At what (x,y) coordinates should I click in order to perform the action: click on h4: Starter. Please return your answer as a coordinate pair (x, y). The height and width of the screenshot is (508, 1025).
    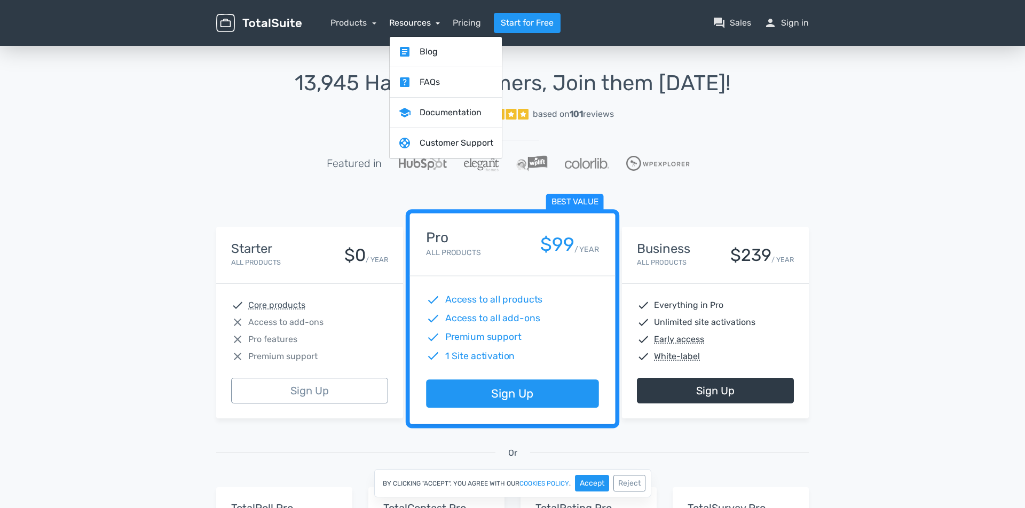
    Looking at the image, I should click on (256, 249).